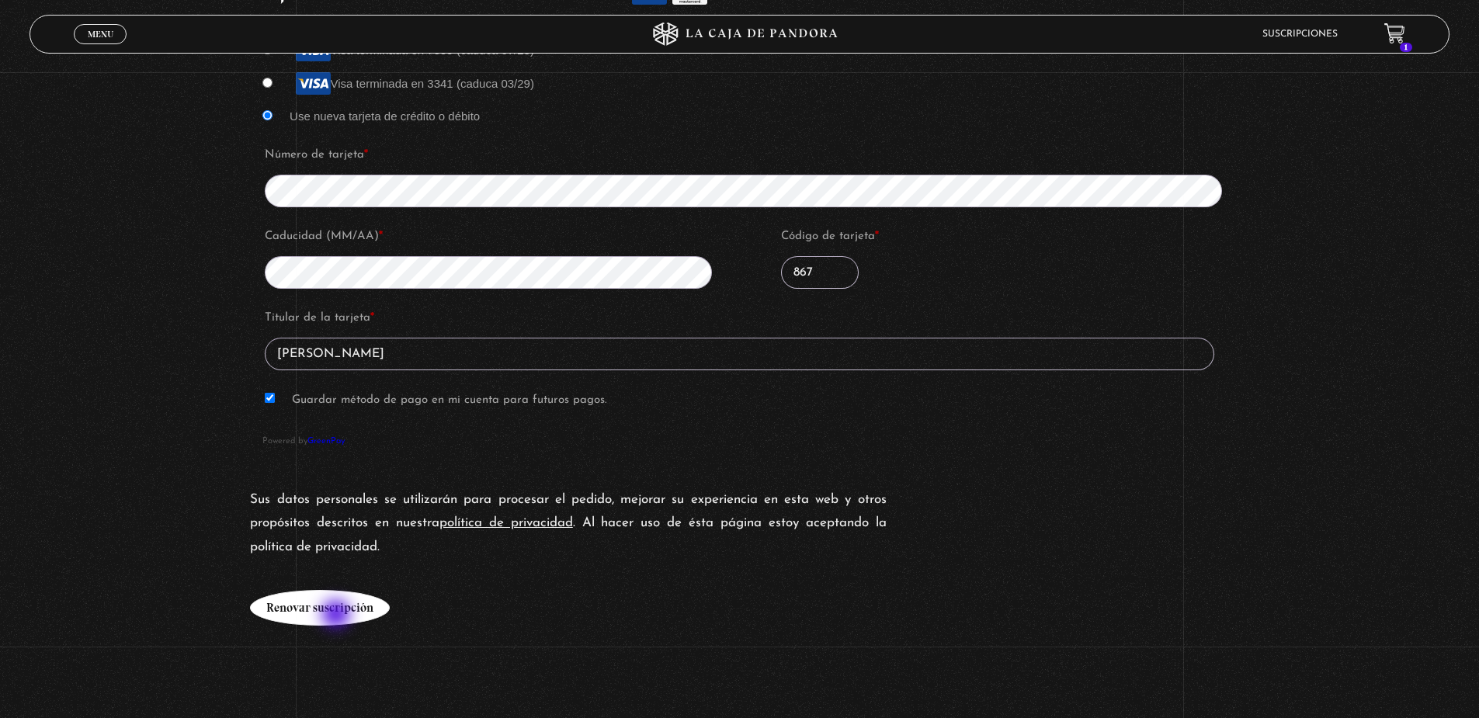 This screenshot has height=718, width=1479. What do you see at coordinates (739, 438) in the screenshot?
I see `span: Powered by` at bounding box center [739, 438].